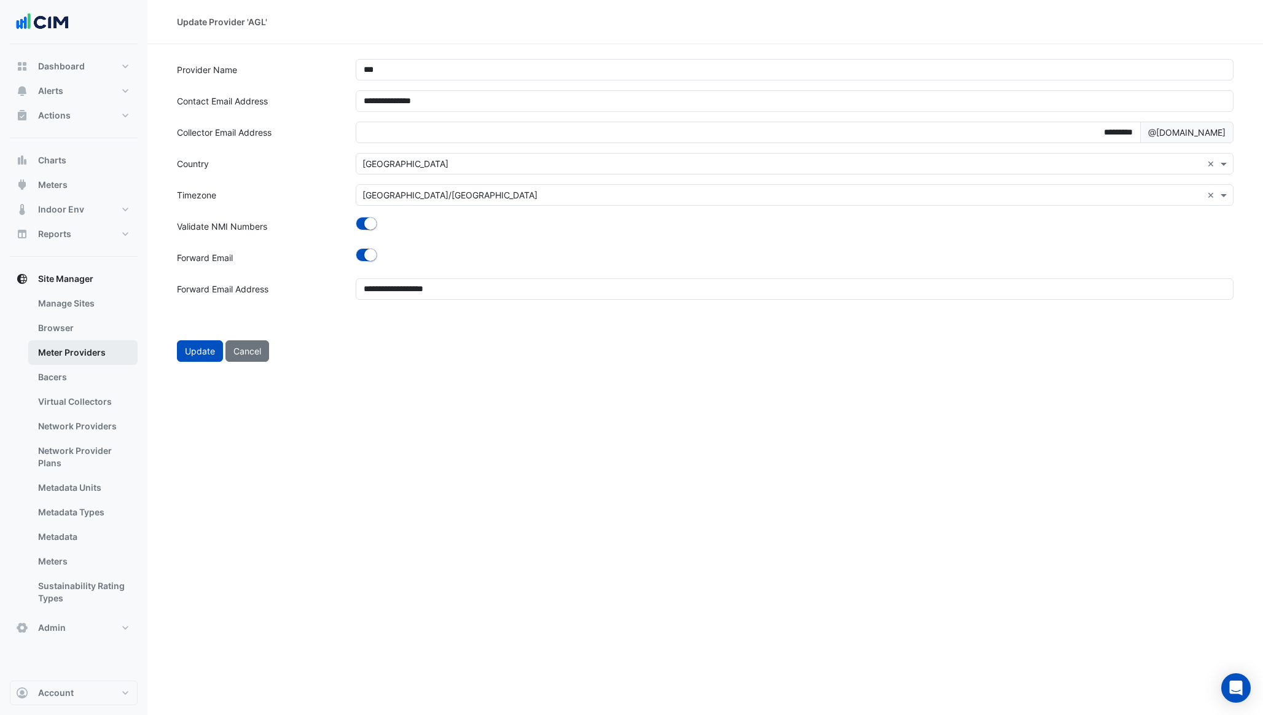  What do you see at coordinates (83, 328) in the screenshot?
I see `a: Browser` at bounding box center [83, 328].